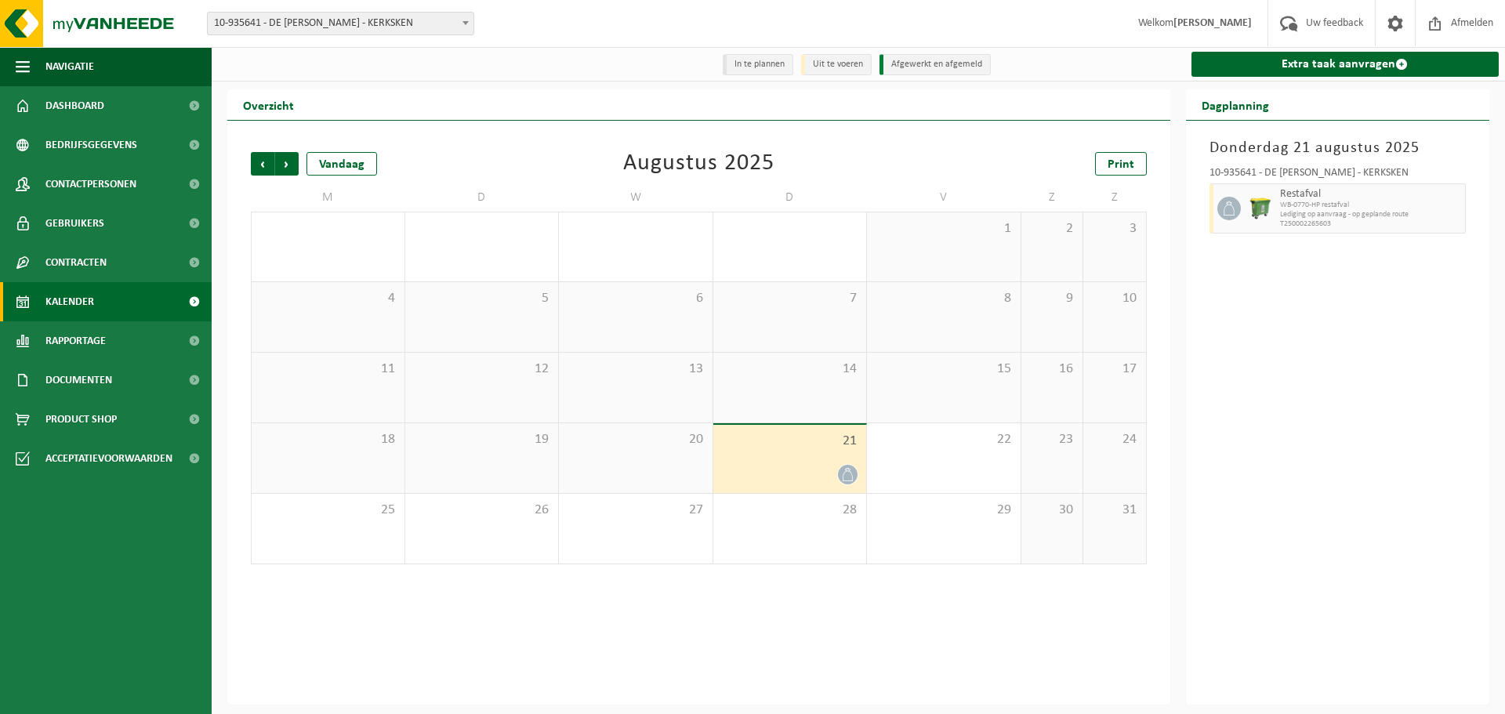 This screenshot has width=1505, height=714. What do you see at coordinates (790, 510) in the screenshot?
I see `span: 28` at bounding box center [790, 510].